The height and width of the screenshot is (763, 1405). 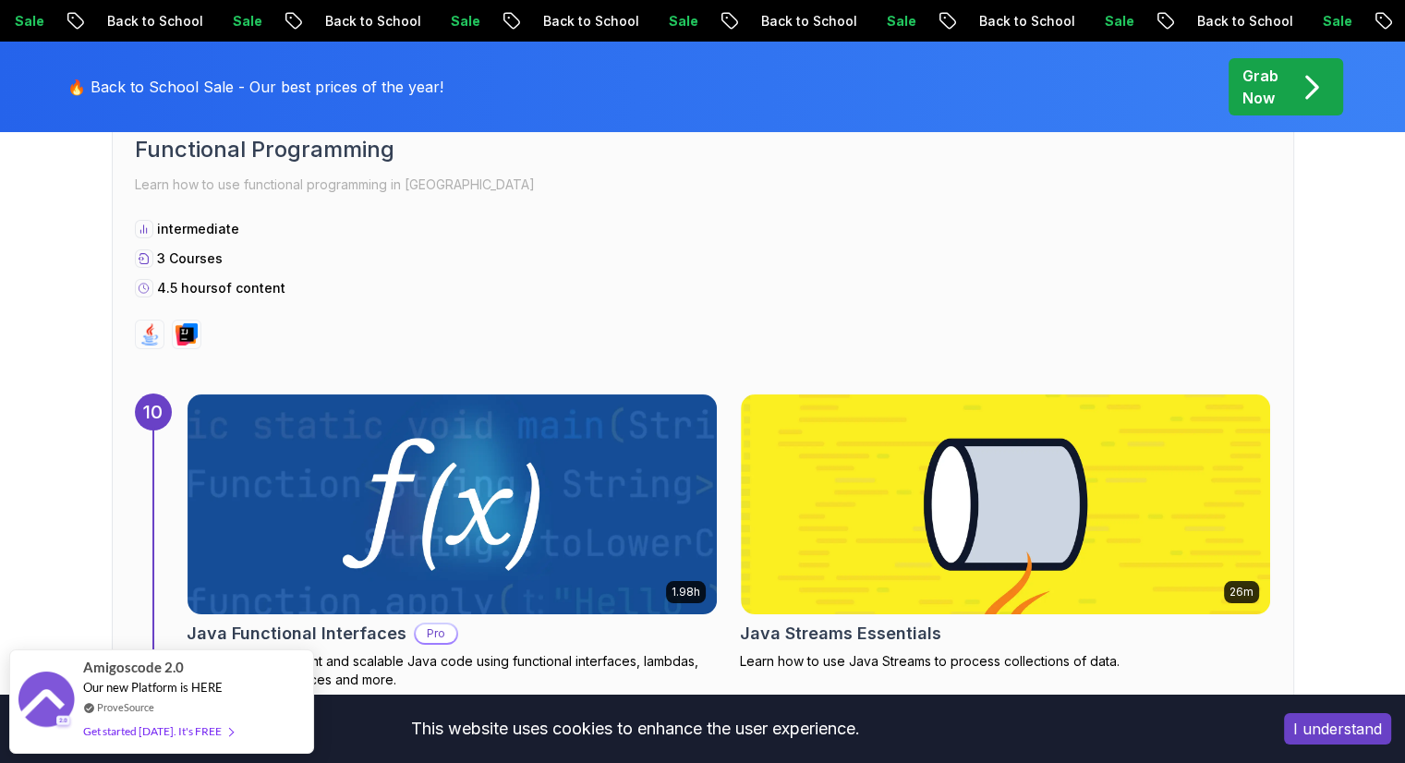 What do you see at coordinates (189, 258) in the screenshot?
I see `span: 3 Courses` at bounding box center [189, 258].